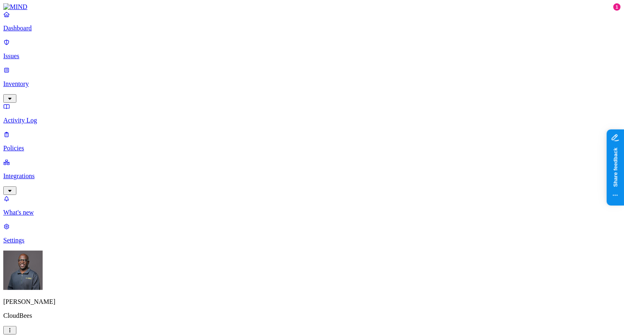 This screenshot has height=335, width=624. Describe the element at coordinates (15, 7) in the screenshot. I see `img: MIND` at that location.